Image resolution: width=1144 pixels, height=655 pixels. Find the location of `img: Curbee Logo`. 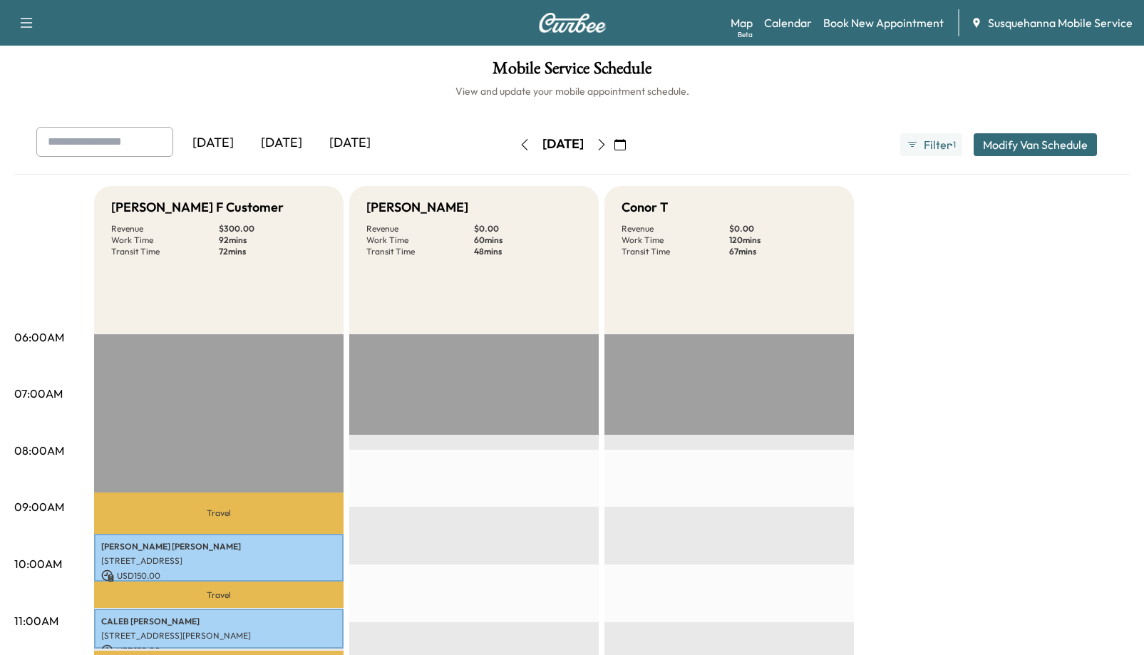

img: Curbee Logo is located at coordinates (572, 23).